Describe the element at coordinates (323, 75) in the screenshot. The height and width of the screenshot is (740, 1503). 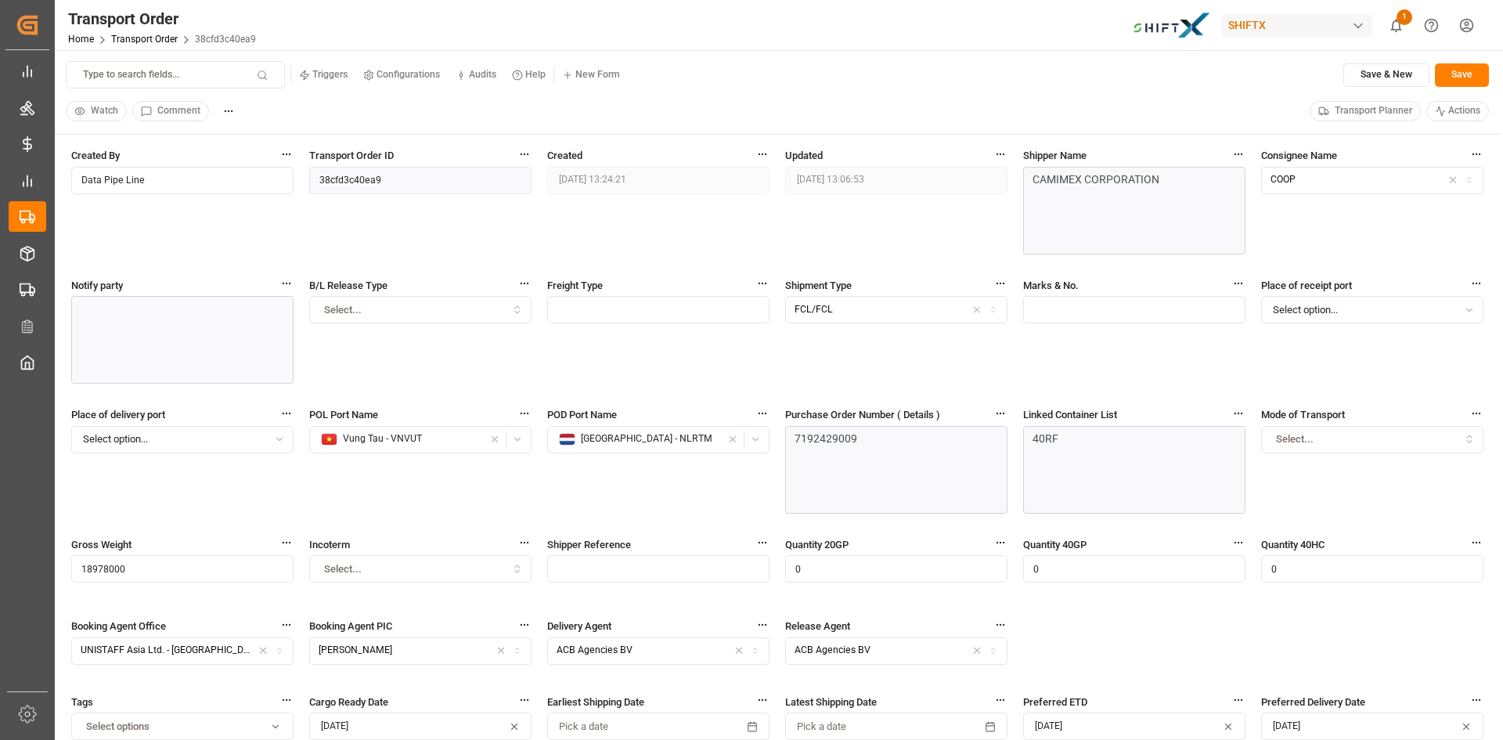
I see `button: Triggers` at that location.